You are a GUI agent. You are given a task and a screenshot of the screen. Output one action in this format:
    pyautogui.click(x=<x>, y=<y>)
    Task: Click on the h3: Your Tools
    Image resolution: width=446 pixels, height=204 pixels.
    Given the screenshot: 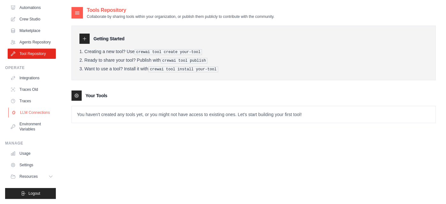 What is the action you would take?
    pyautogui.click(x=96, y=95)
    